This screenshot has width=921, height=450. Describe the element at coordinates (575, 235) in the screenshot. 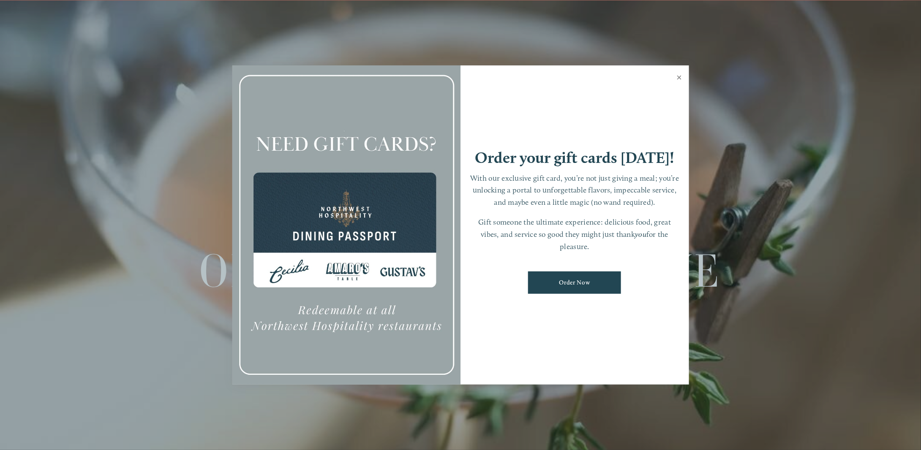

I see `p: Gift someone the ultimate experience: delicious food, great vibes, and service so good they might...` at that location.